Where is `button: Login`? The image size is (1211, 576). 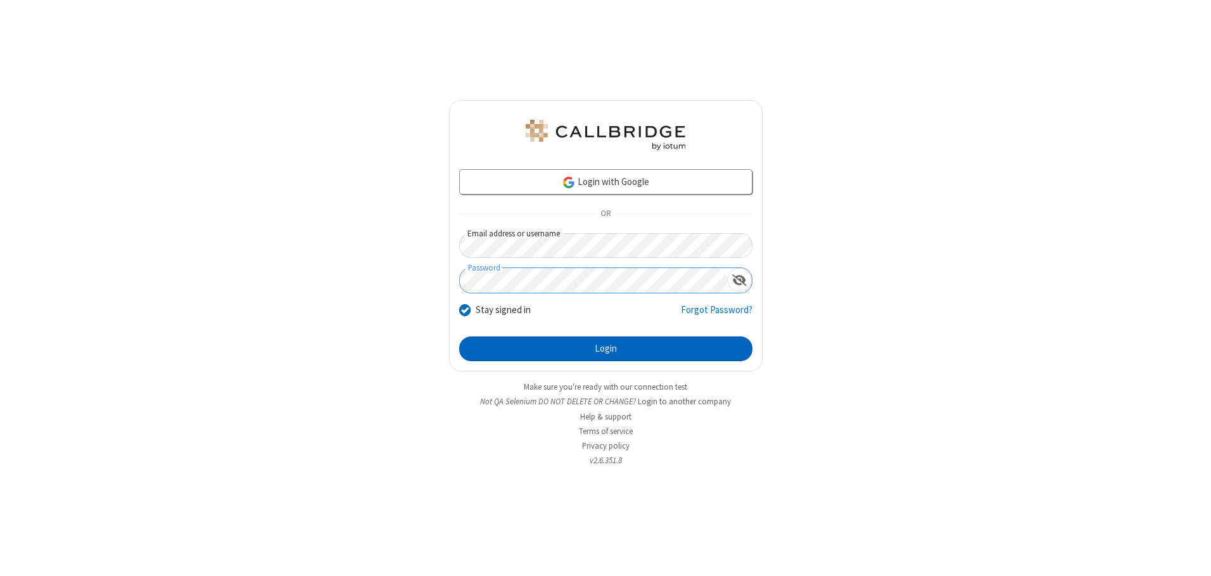 button: Login is located at coordinates (606, 349).